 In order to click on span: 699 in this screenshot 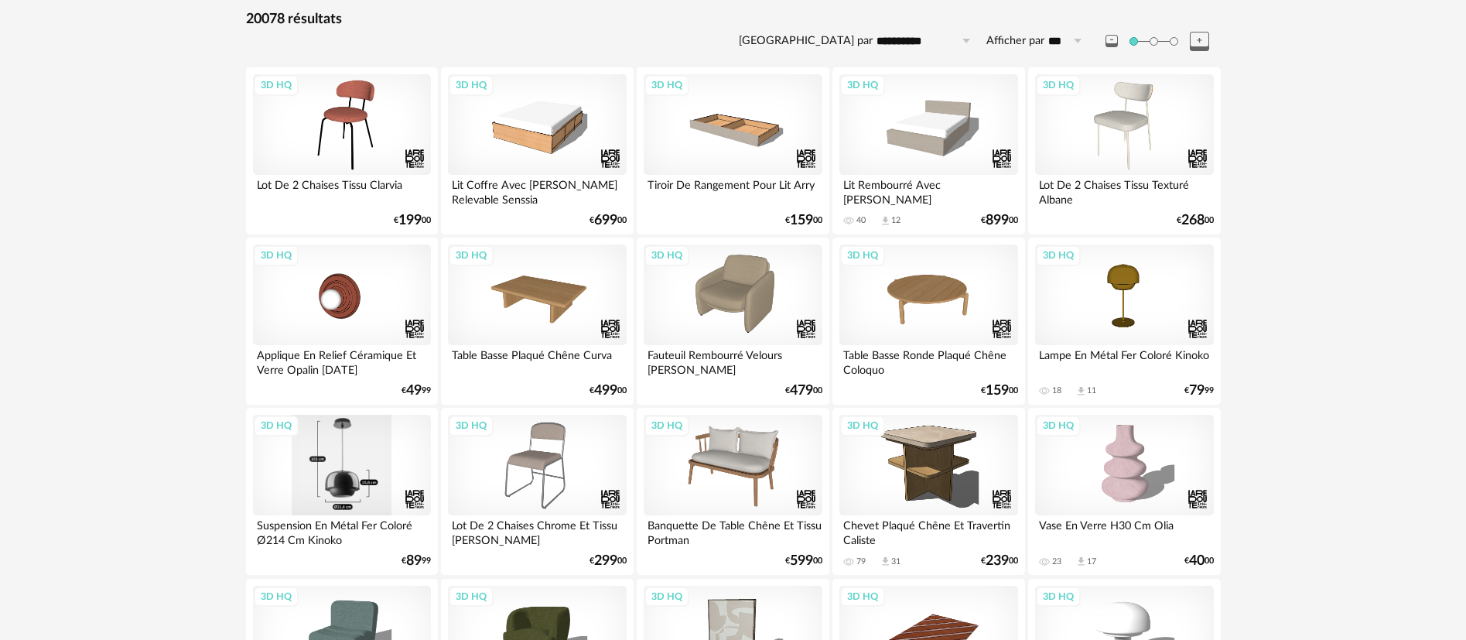, I will do `click(606, 220)`.